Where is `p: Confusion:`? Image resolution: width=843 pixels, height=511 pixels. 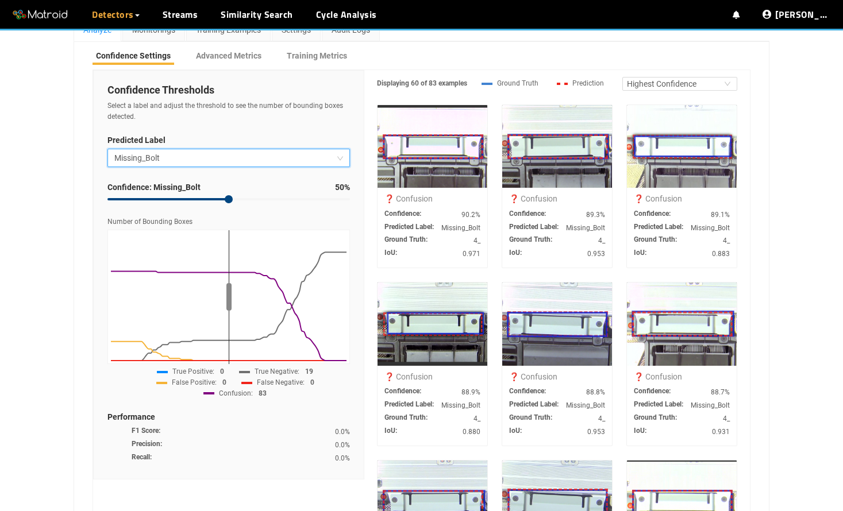
p: Confusion: is located at coordinates (236, 394).